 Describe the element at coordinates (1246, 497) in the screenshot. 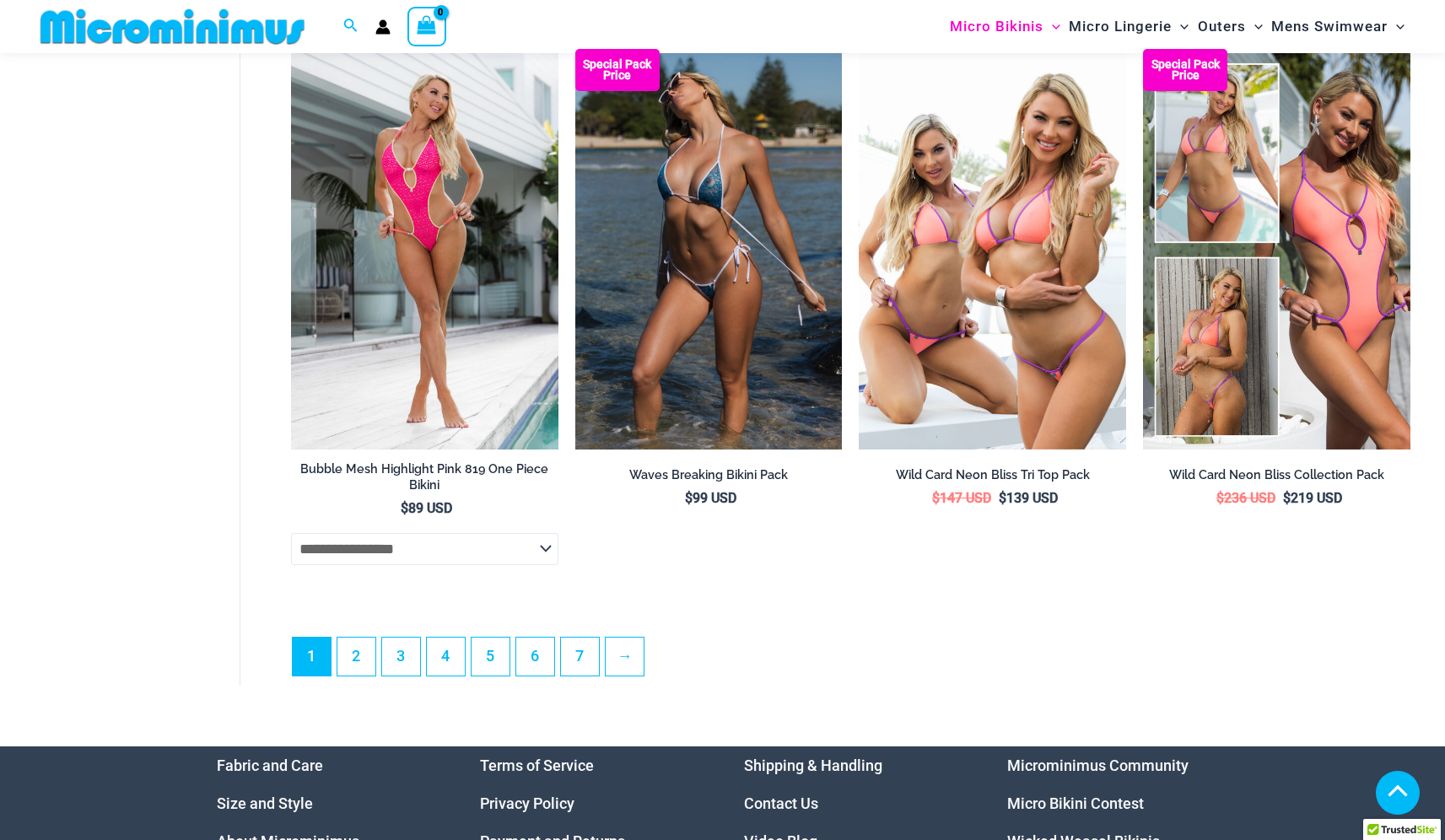

I see `bdi: 236 USD` at that location.